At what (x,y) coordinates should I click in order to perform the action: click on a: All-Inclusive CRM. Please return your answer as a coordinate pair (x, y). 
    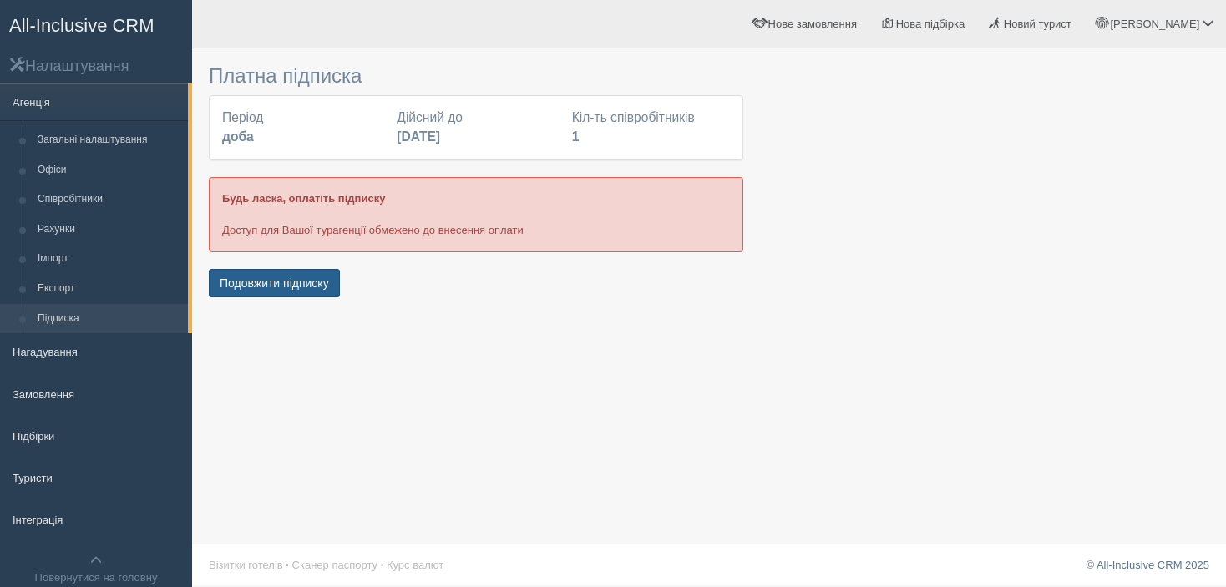
    Looking at the image, I should click on (96, 23).